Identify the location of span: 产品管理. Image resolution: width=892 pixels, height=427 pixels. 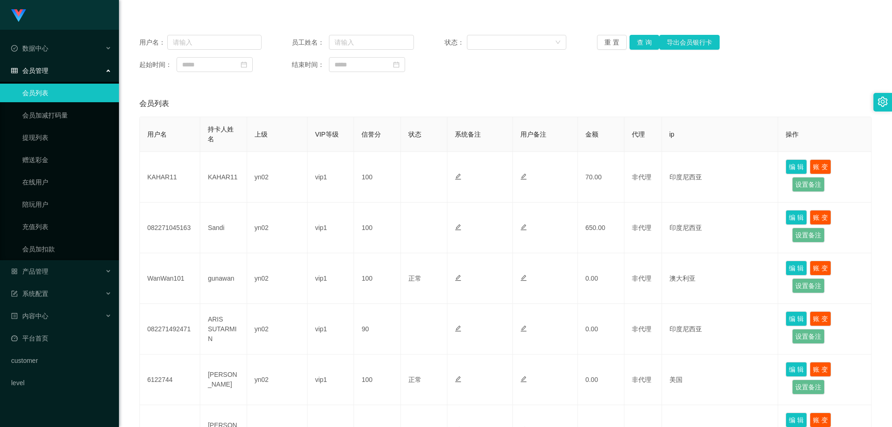
(30, 271).